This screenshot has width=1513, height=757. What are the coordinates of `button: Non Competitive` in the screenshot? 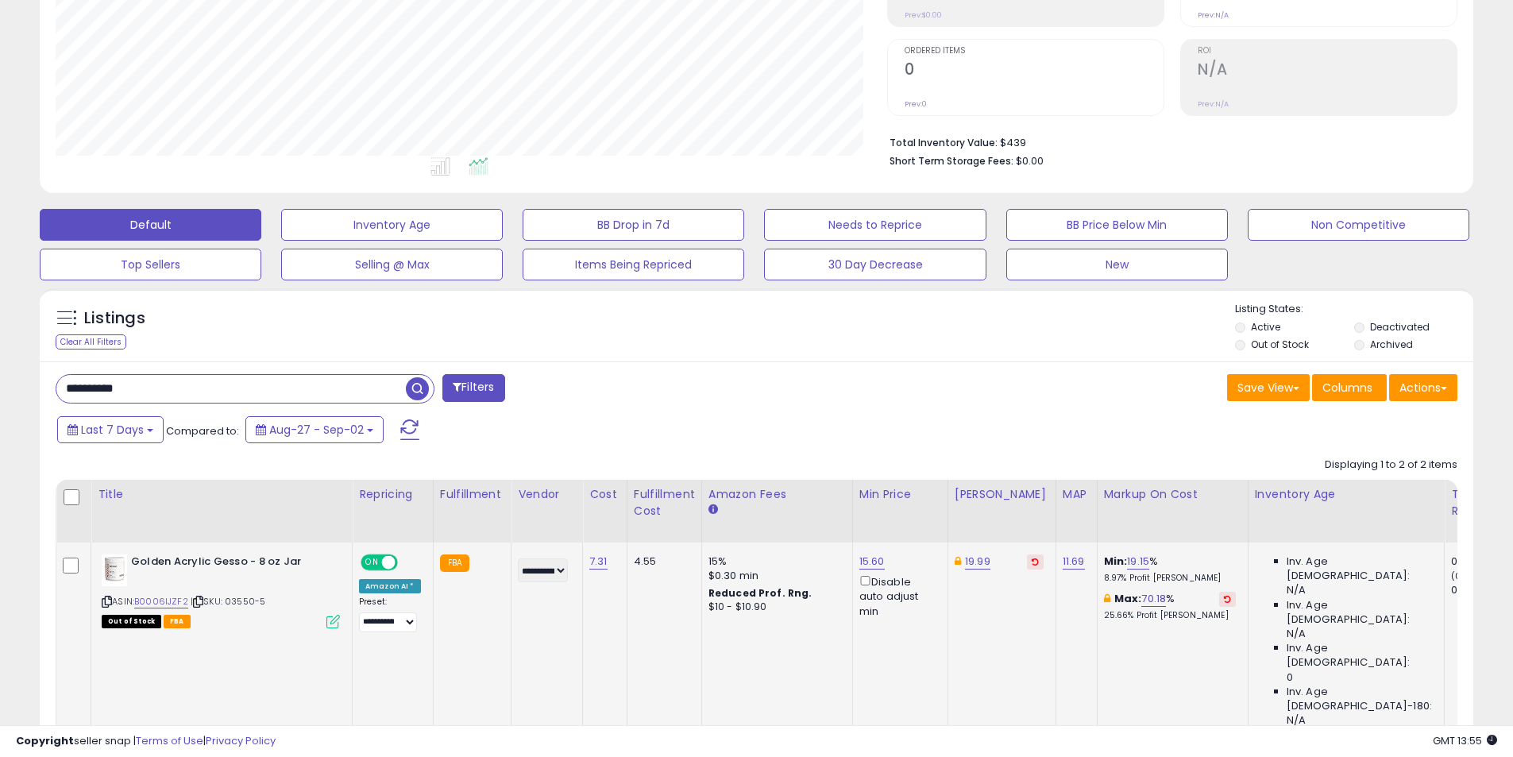 It's located at (1358, 225).